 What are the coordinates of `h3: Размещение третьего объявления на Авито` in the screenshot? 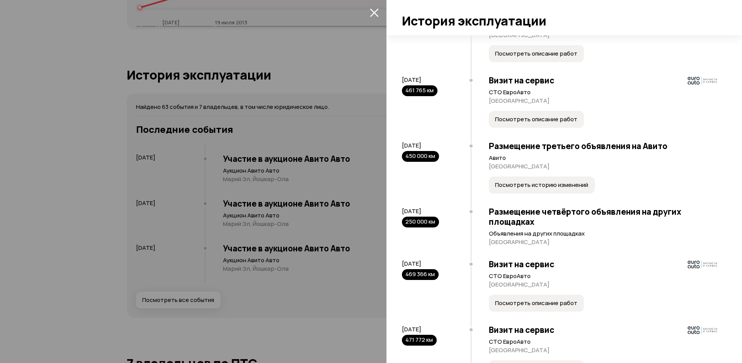 It's located at (604, 146).